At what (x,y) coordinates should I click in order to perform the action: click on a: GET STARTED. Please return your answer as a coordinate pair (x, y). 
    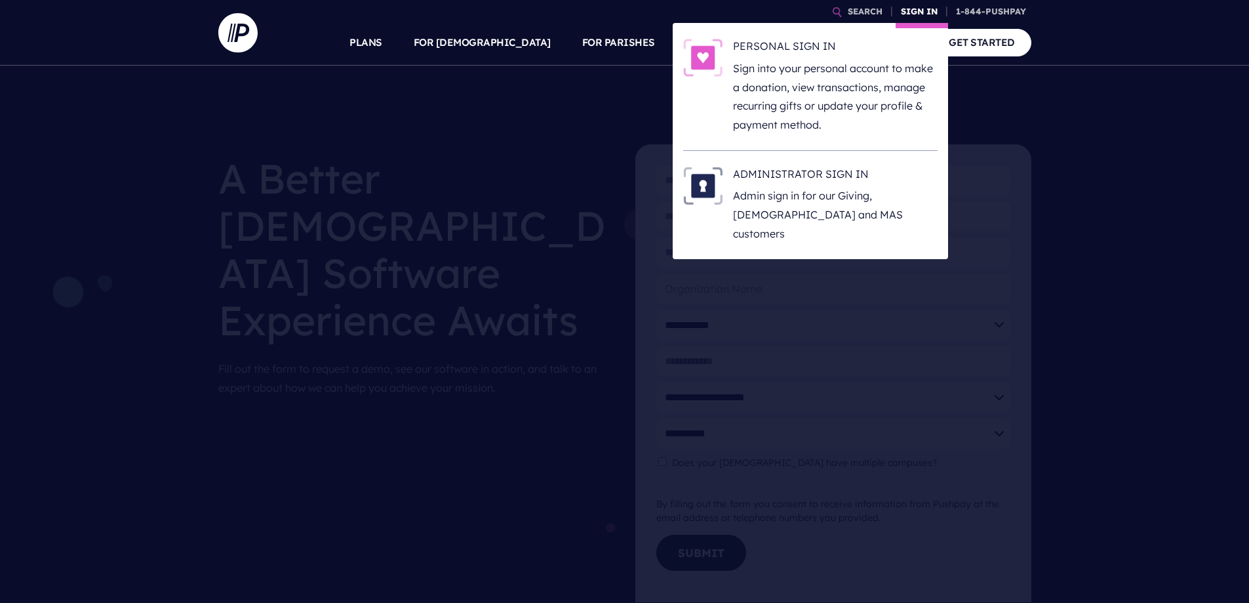
    Looking at the image, I should click on (982, 42).